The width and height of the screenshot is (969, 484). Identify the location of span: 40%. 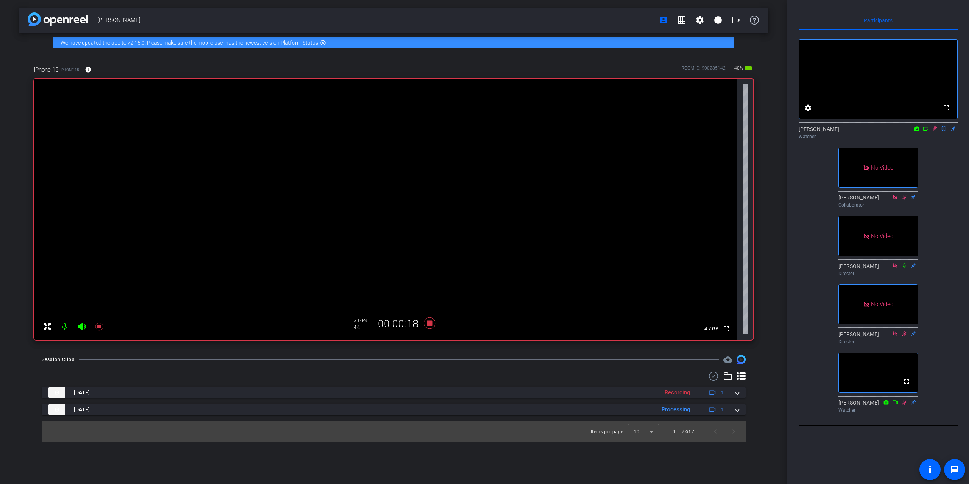
(738, 68).